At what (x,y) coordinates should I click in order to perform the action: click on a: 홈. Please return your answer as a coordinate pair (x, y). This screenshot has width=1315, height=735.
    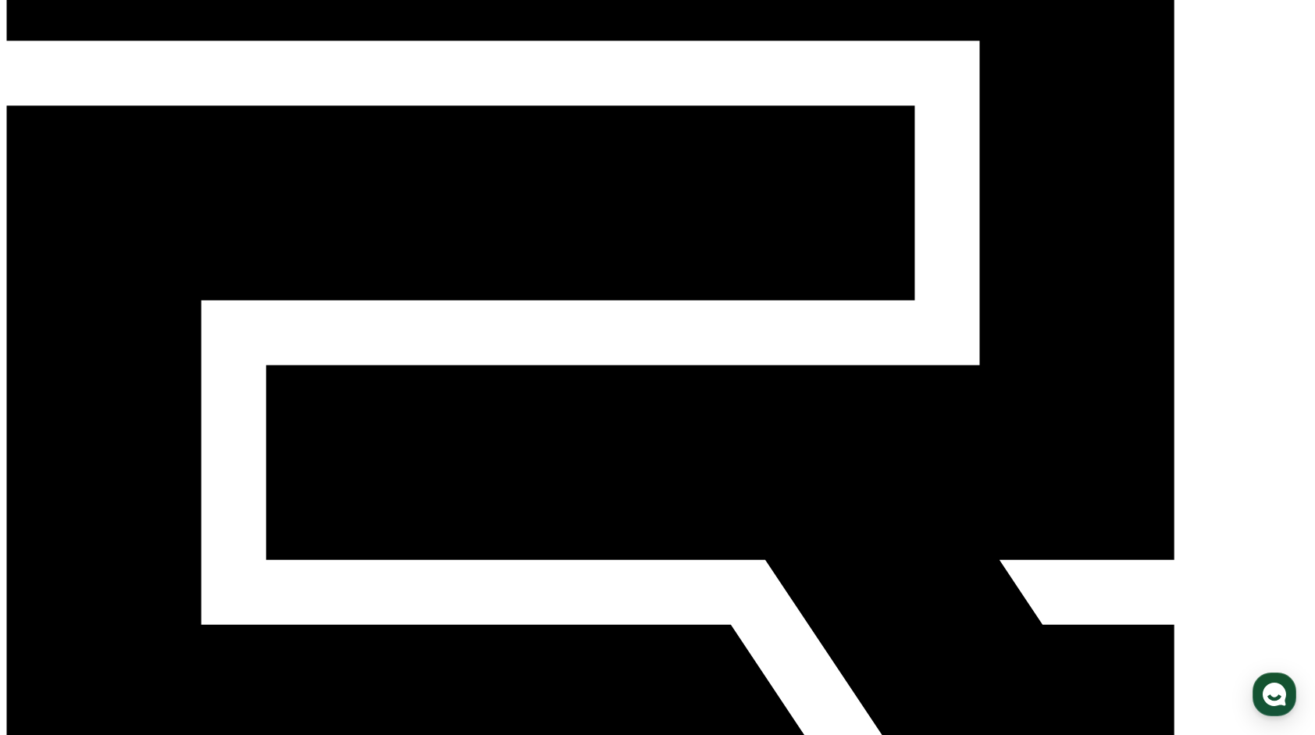
    Looking at the image, I should click on (54, 515).